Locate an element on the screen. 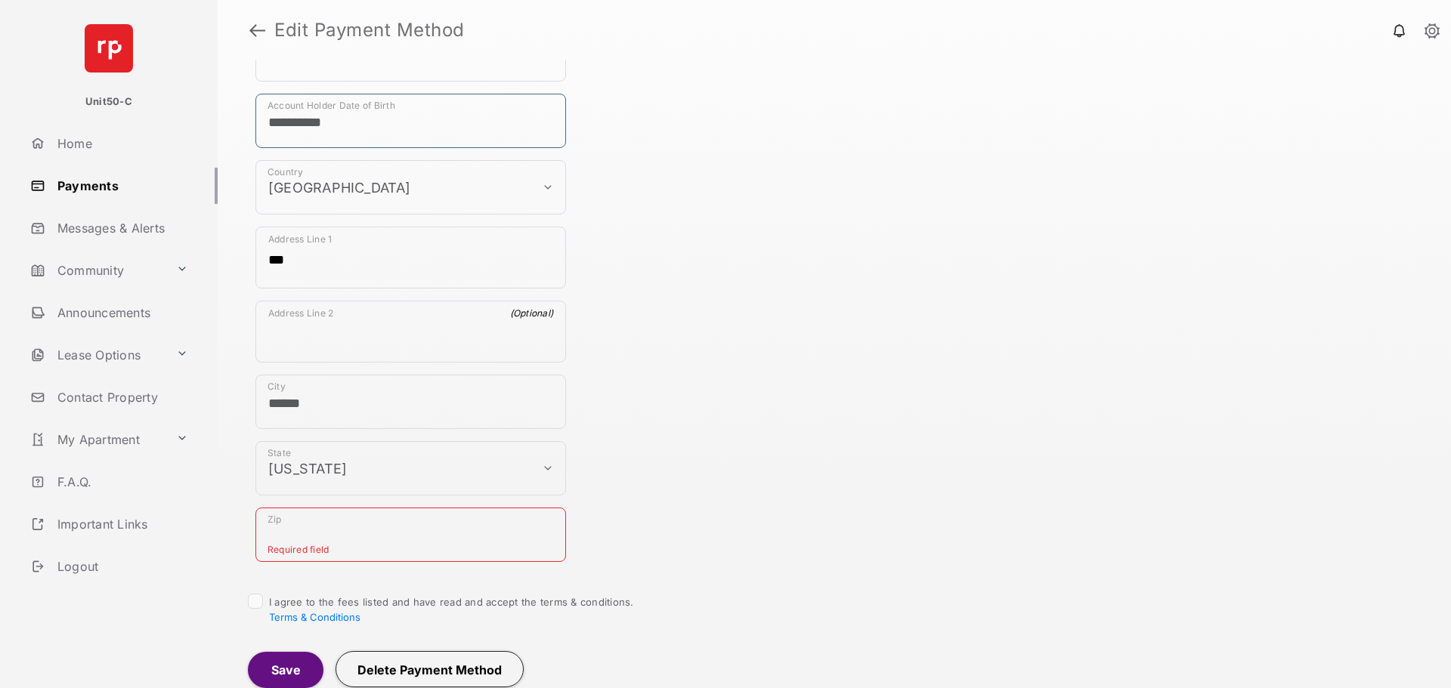 Image resolution: width=1451 pixels, height=688 pixels. div: payment_method_screening[postal_addresses][administrativeArea] is located at coordinates (410, 468).